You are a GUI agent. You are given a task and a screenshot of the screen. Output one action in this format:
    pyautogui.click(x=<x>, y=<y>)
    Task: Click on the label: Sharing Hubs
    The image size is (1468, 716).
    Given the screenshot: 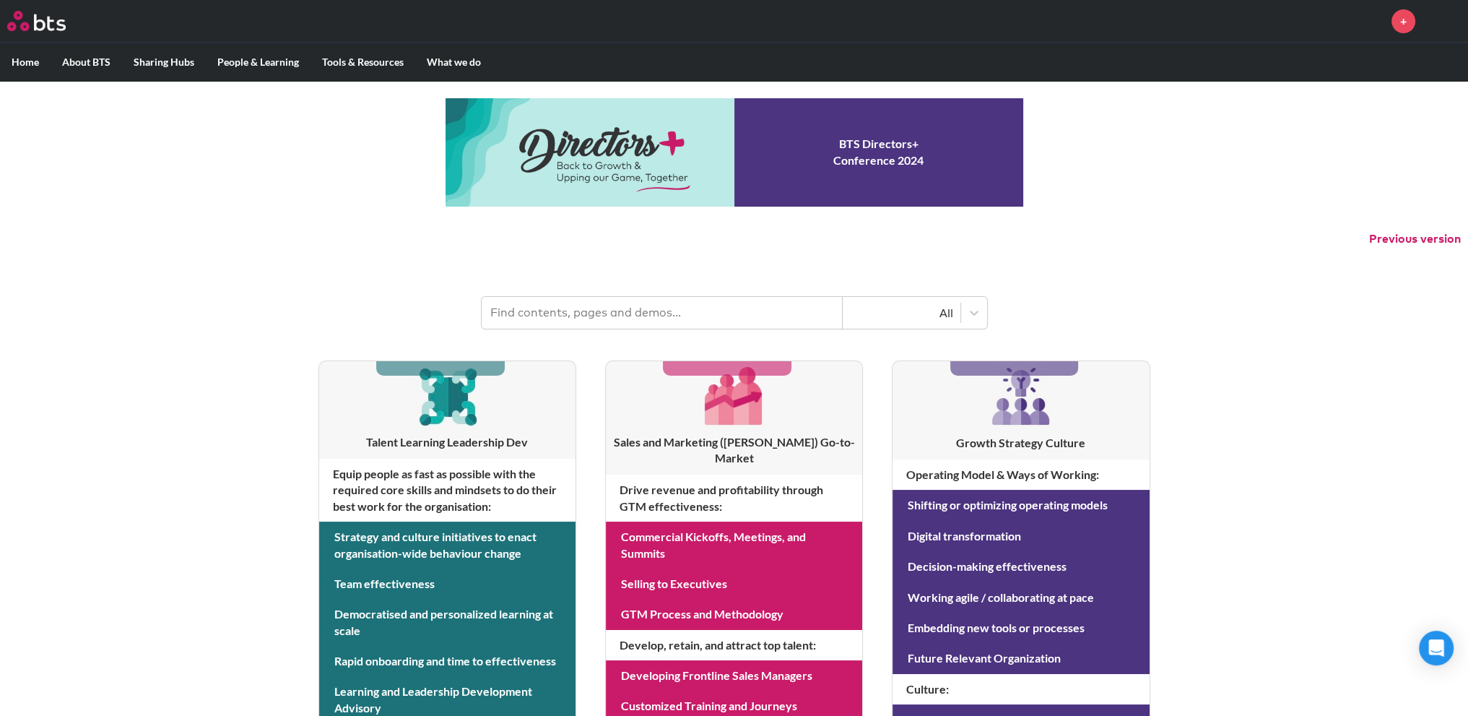 What is the action you would take?
    pyautogui.click(x=164, y=62)
    